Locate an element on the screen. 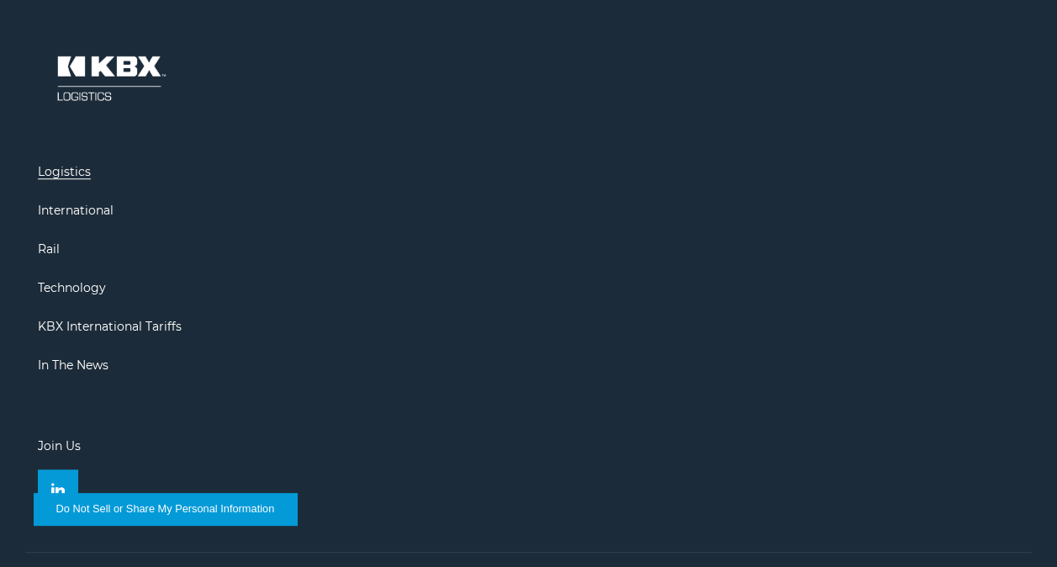  img: kbx logo is located at coordinates (109, 78).